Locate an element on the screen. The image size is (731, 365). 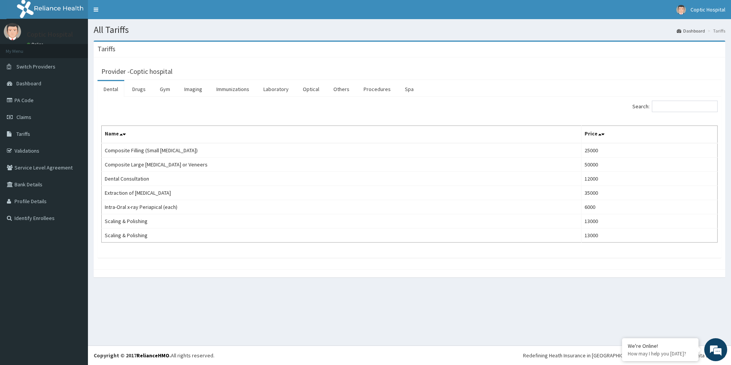
span: Coptic Hospital is located at coordinates (708, 10).